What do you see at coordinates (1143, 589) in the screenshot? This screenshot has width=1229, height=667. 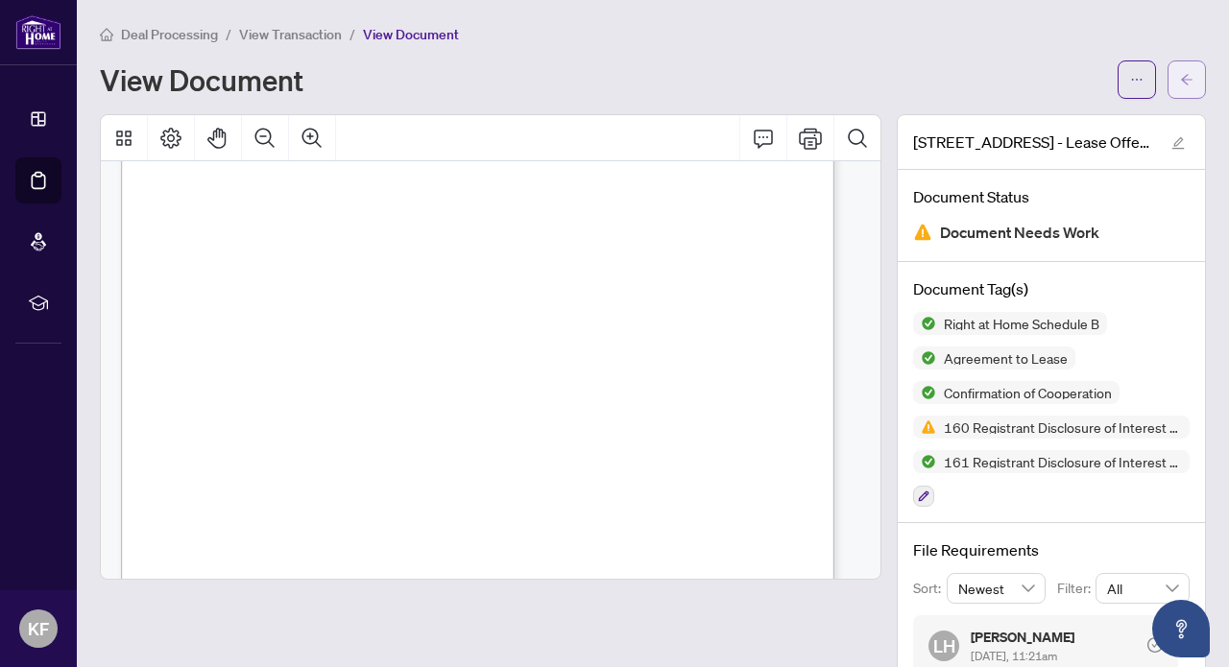 I see `span: All` at bounding box center [1143, 589].